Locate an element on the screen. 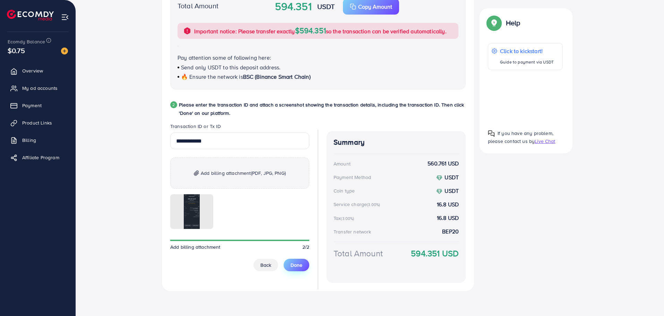  legend: Transaction ID or Tx ID is located at coordinates (240, 128).